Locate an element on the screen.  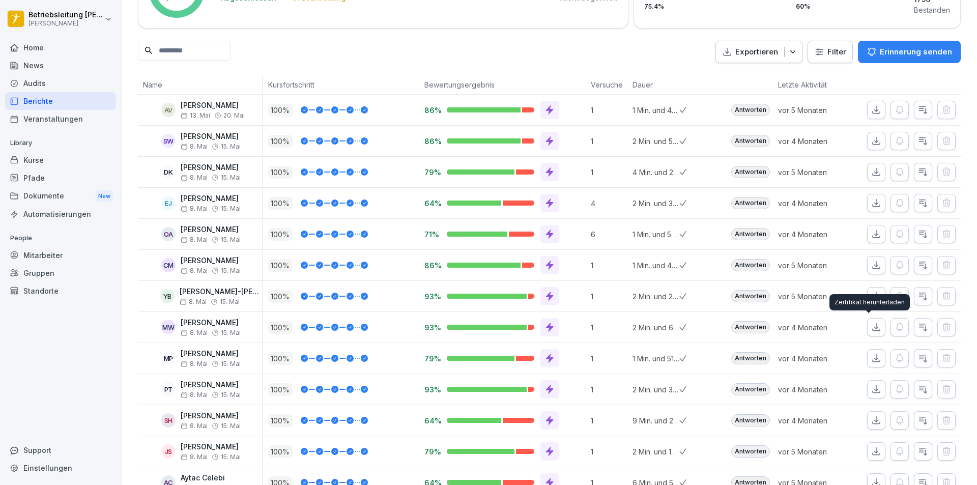
div: 75.4 % is located at coordinates (776, 7).